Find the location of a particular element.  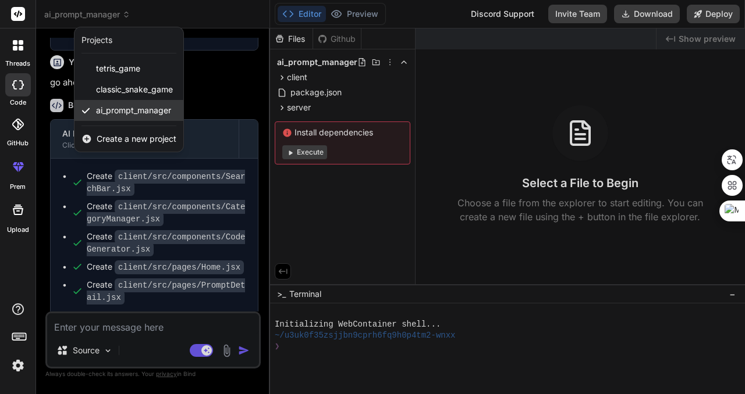

span: tetris_game is located at coordinates (118, 69).